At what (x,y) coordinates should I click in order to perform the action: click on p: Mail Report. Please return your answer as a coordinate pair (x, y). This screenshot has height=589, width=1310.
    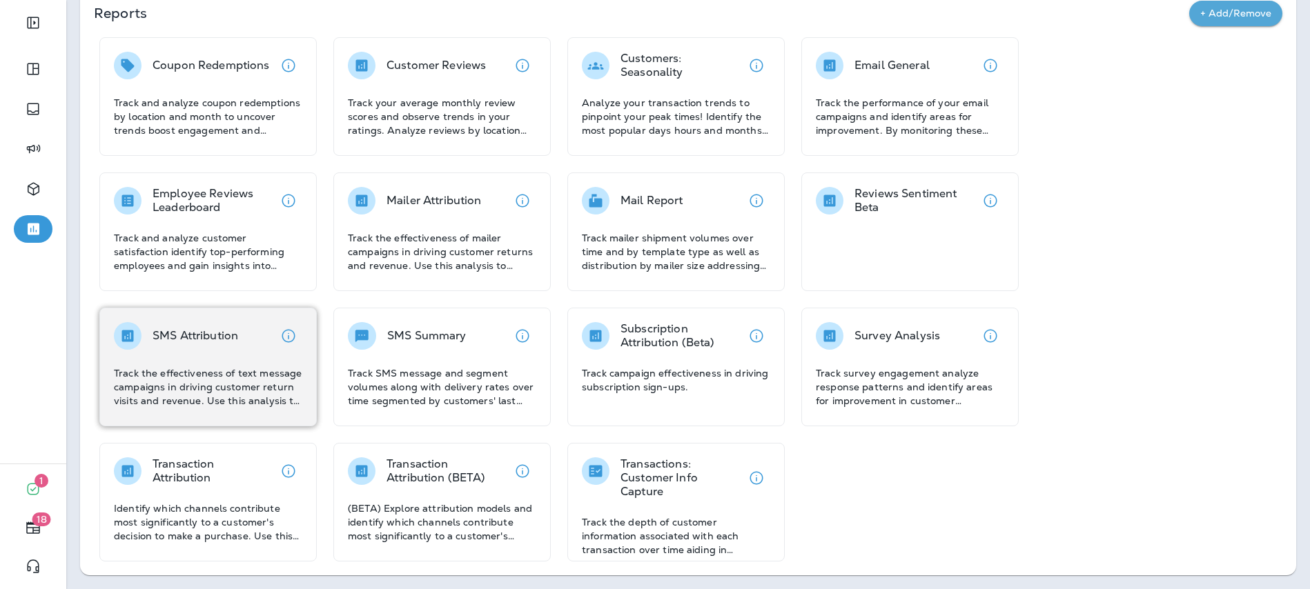
    Looking at the image, I should click on (651, 201).